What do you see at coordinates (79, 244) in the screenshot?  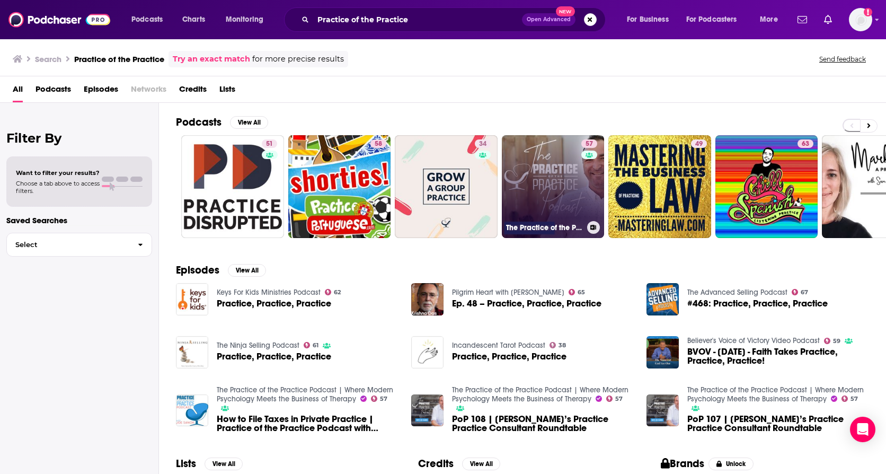 I see `button: Select` at bounding box center [79, 244].